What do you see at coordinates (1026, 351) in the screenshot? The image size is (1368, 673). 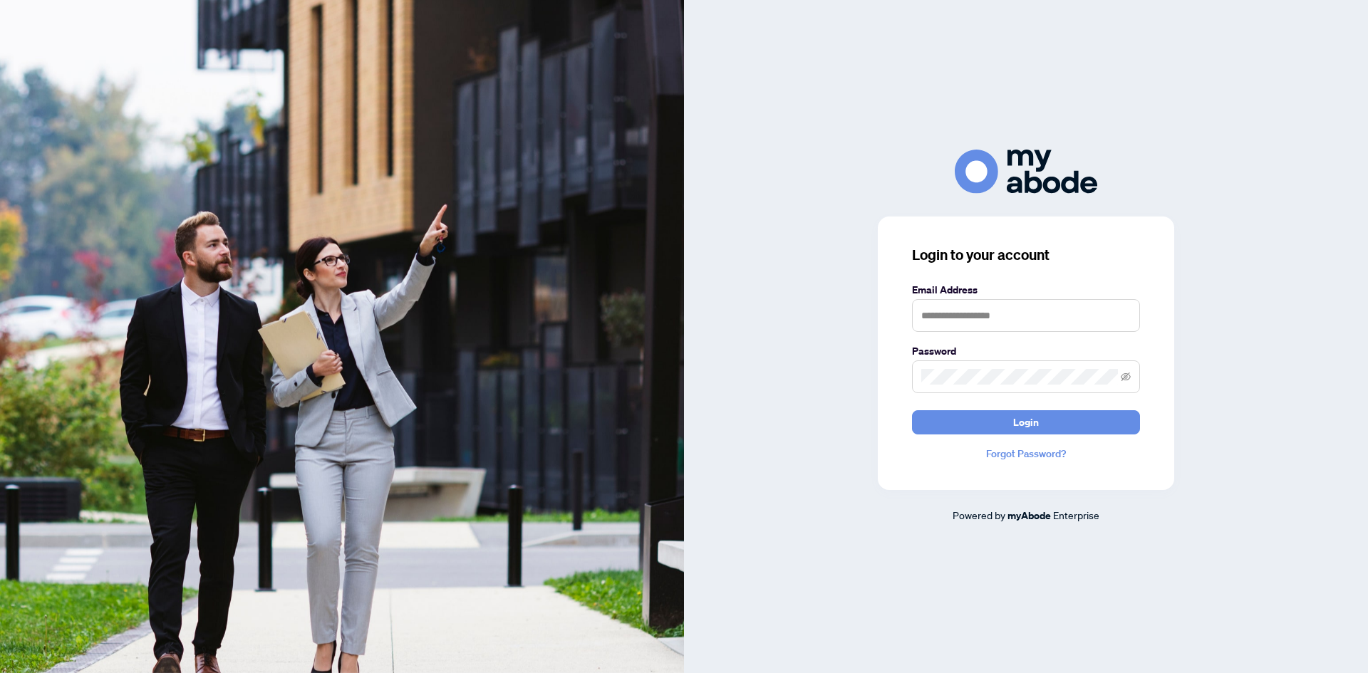 I see `label: Password` at bounding box center [1026, 351].